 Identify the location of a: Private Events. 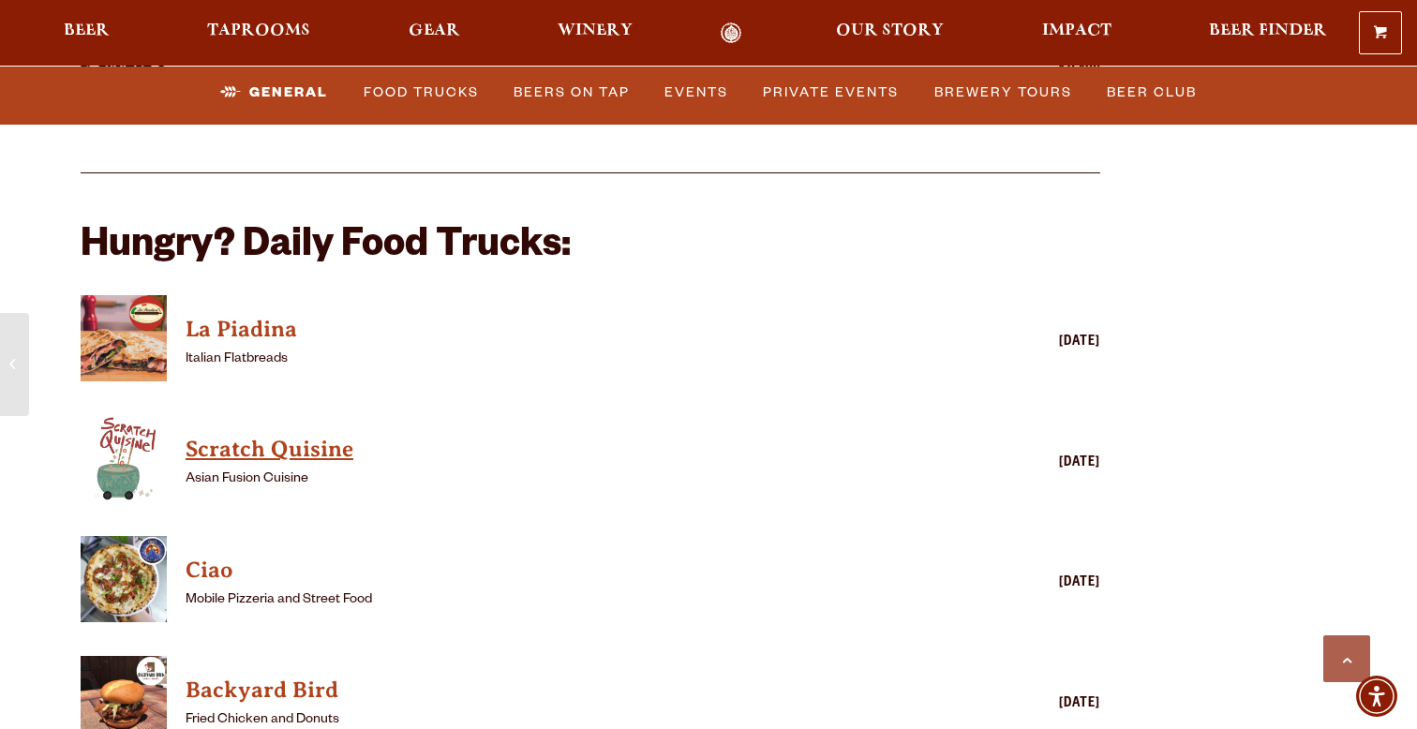
(831, 92).